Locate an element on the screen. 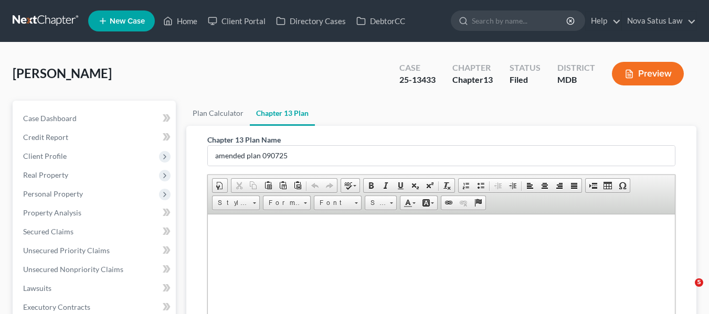 The height and width of the screenshot is (314, 709). a: Copy is located at coordinates (253, 186).